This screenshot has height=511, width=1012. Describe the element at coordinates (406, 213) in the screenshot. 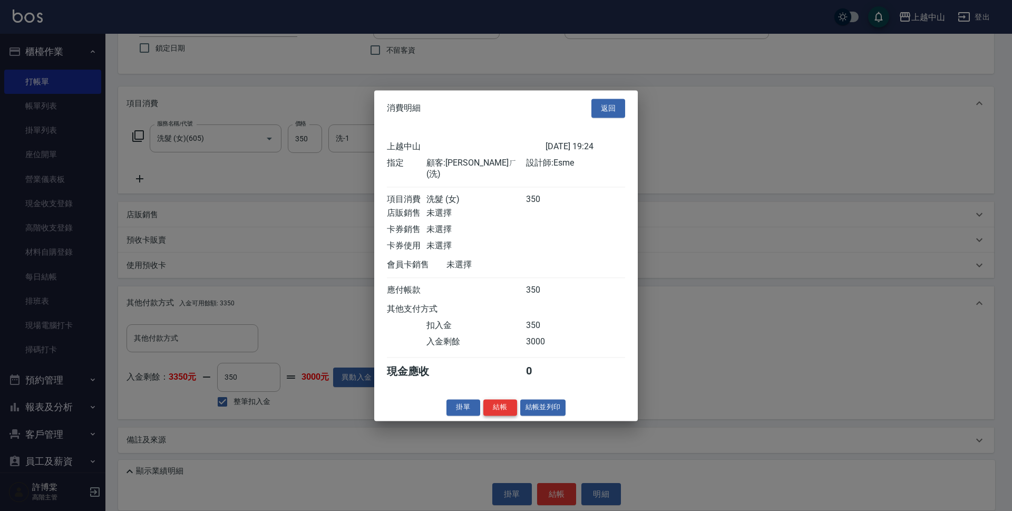

I see `div: 店販銷售` at that location.